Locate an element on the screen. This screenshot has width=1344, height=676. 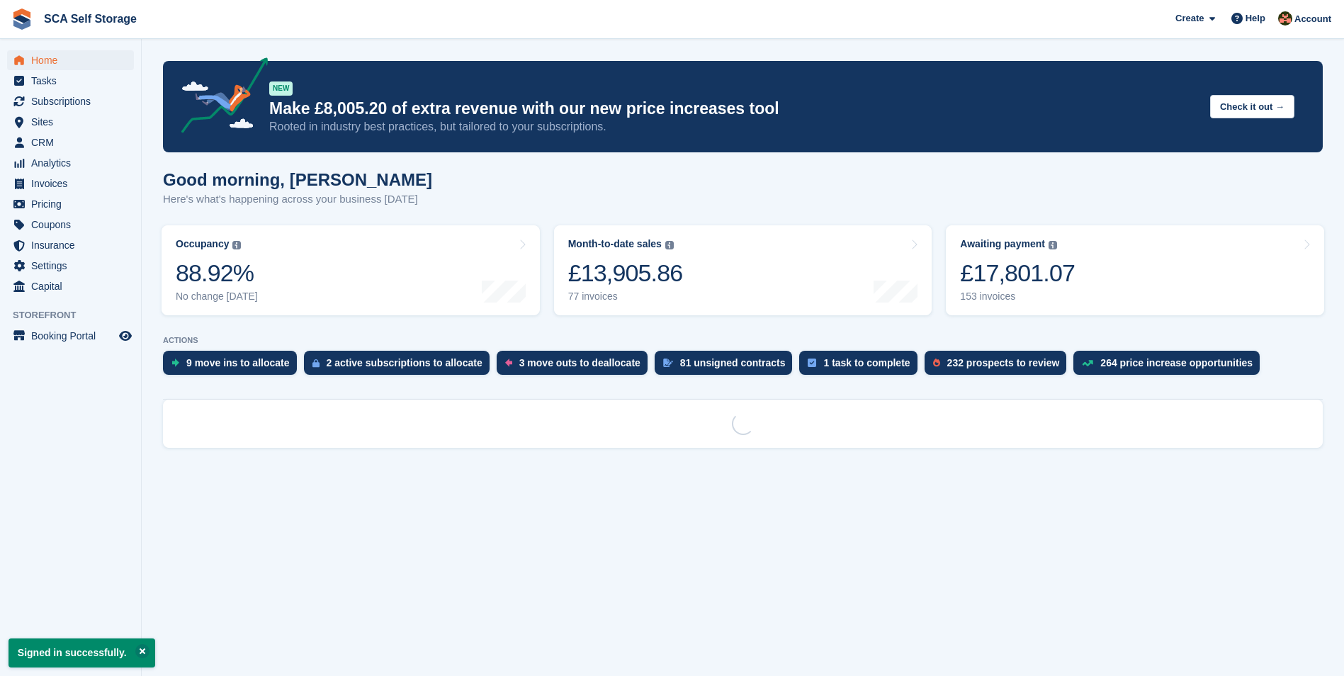
button: Check it out → is located at coordinates (1252, 106).